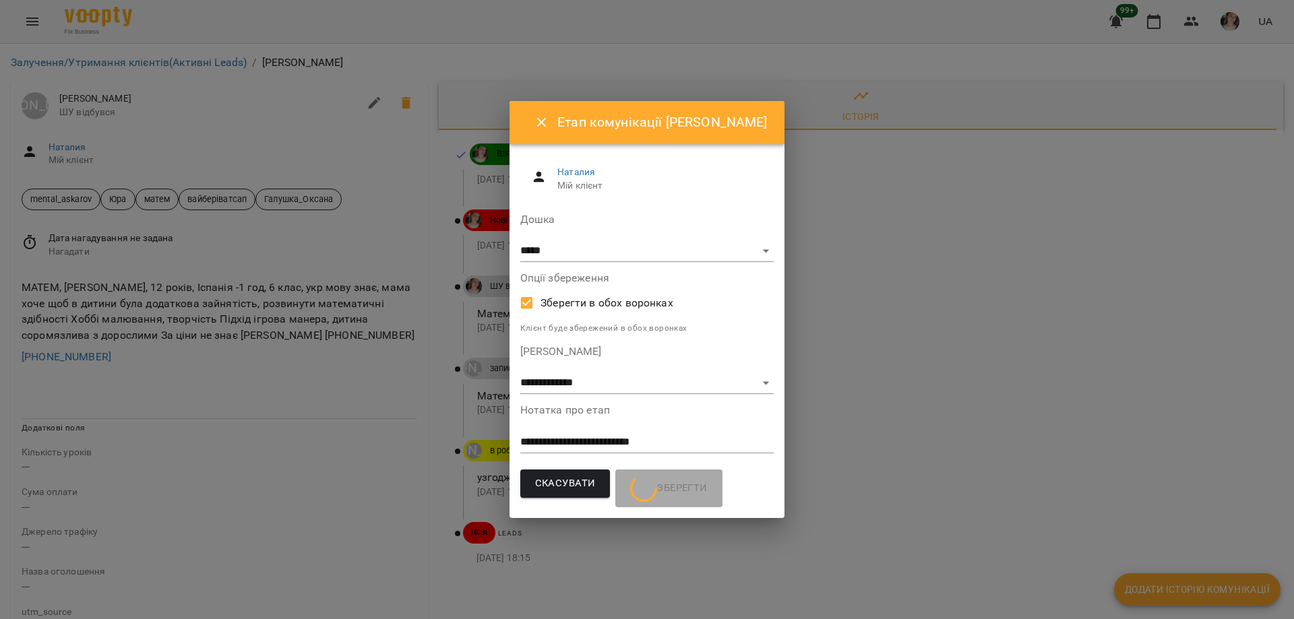 This screenshot has height=619, width=1294. Describe the element at coordinates (647, 220) in the screenshot. I see `label: Дошка` at that location.